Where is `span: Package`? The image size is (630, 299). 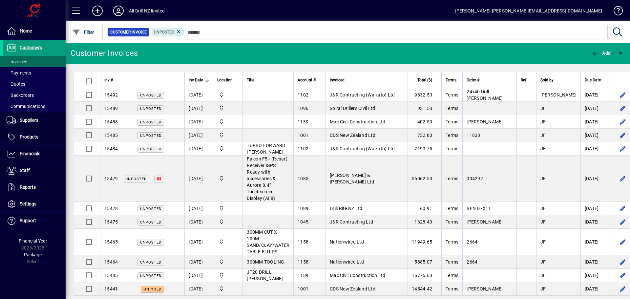 span: Package is located at coordinates (33, 255).